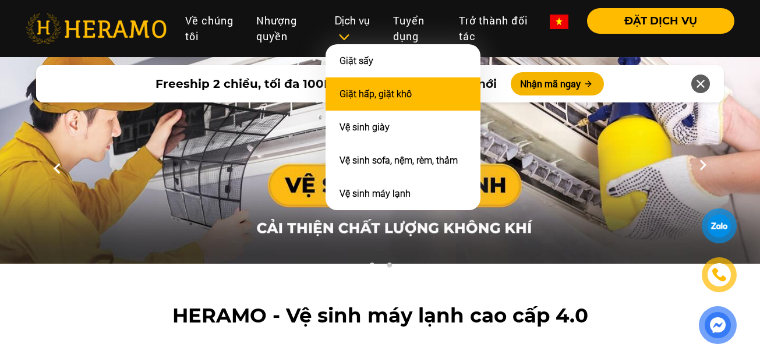 The image size is (760, 358). I want to click on a: Vệ sinh máy lạnh, so click(375, 193).